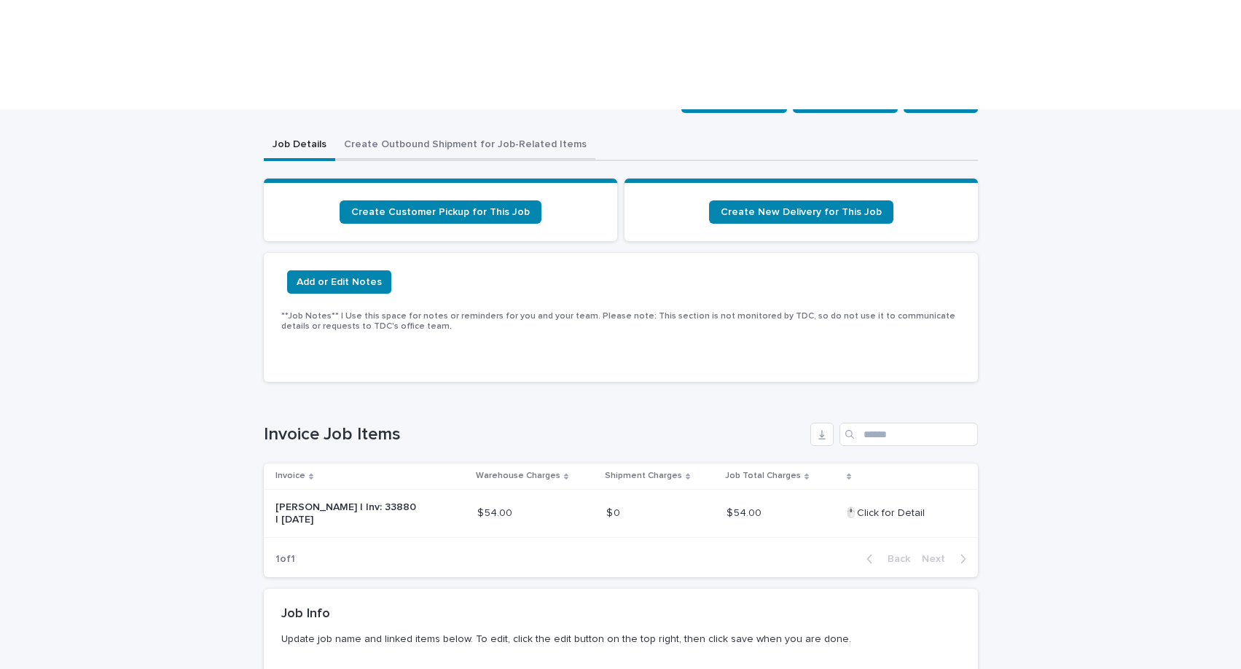  I want to click on span: Create New Delivery for This Job, so click(801, 212).